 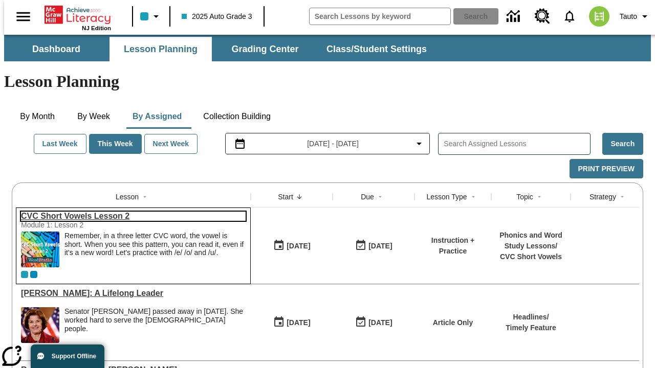 I want to click on div: Module 1: Lesson 2, so click(x=98, y=225).